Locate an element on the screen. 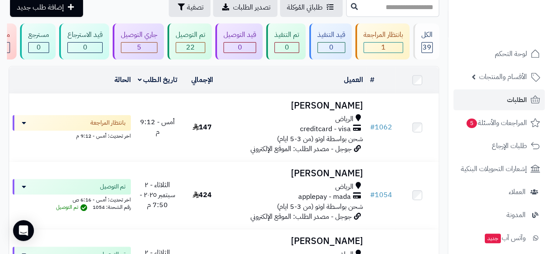 This screenshot has width=550, height=254. span: المدونة is located at coordinates (516, 215).